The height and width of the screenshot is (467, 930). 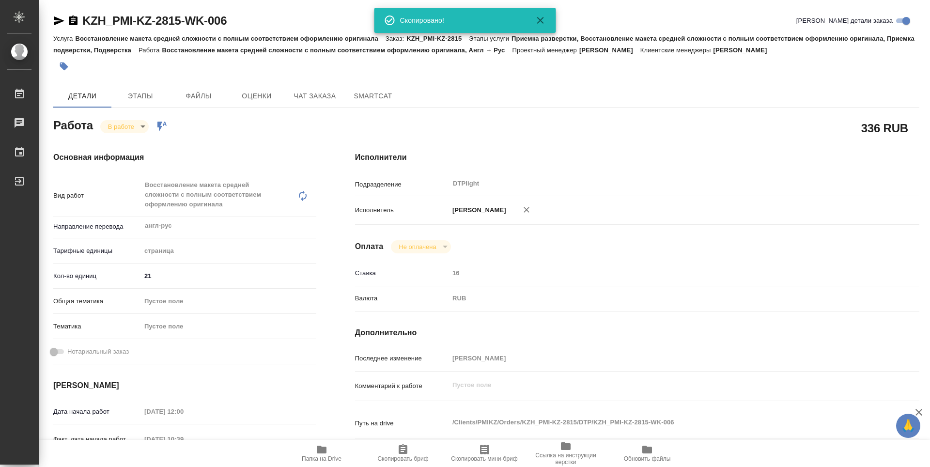 What do you see at coordinates (97, 251) in the screenshot?
I see `p: Тарифные единицы` at bounding box center [97, 251].